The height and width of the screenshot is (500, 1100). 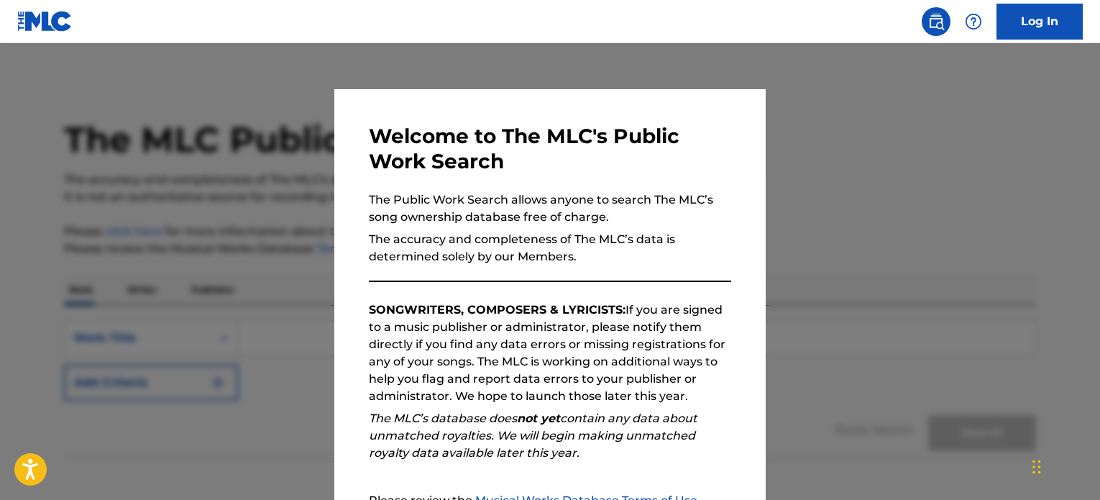 I want to click on em: The MLC’s database does contain any data about unmatched royalties. We will begin making unmatche..., so click(x=533, y=435).